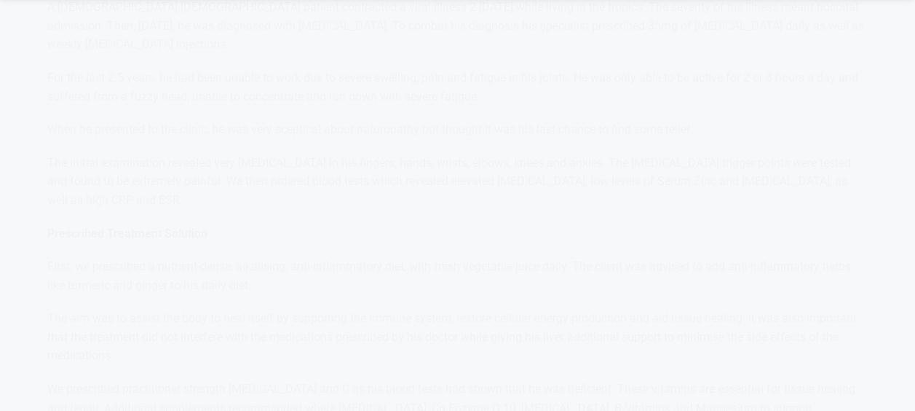  I want to click on strong: Prescribed Treatment Solution, so click(127, 233).